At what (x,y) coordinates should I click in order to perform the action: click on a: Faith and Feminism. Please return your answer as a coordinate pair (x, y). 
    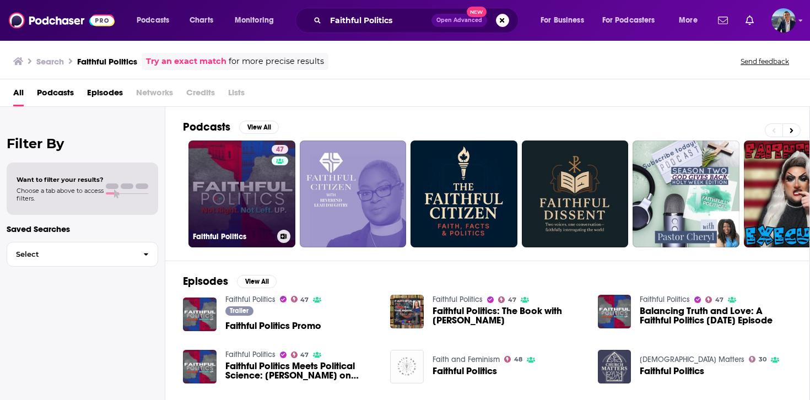
    Looking at the image, I should click on (466, 359).